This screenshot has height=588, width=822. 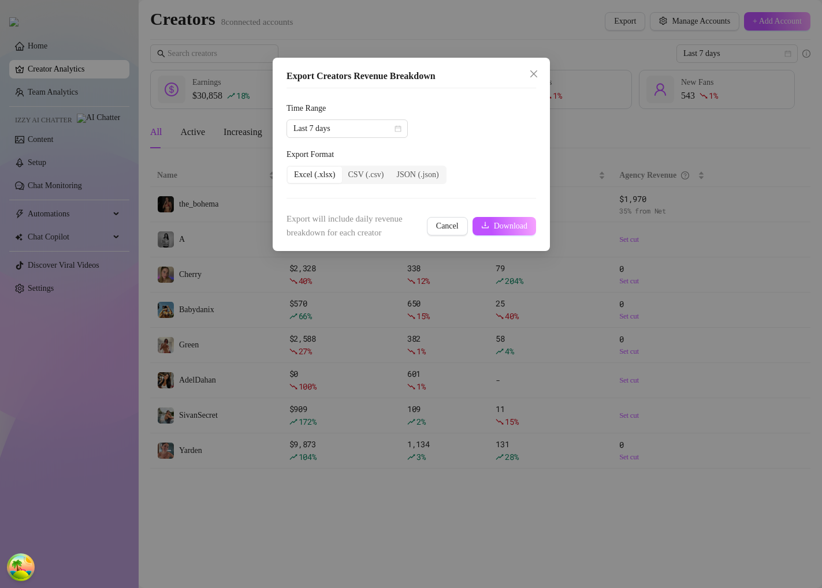 What do you see at coordinates (366, 175) in the screenshot?
I see `div: segmented control` at bounding box center [366, 175].